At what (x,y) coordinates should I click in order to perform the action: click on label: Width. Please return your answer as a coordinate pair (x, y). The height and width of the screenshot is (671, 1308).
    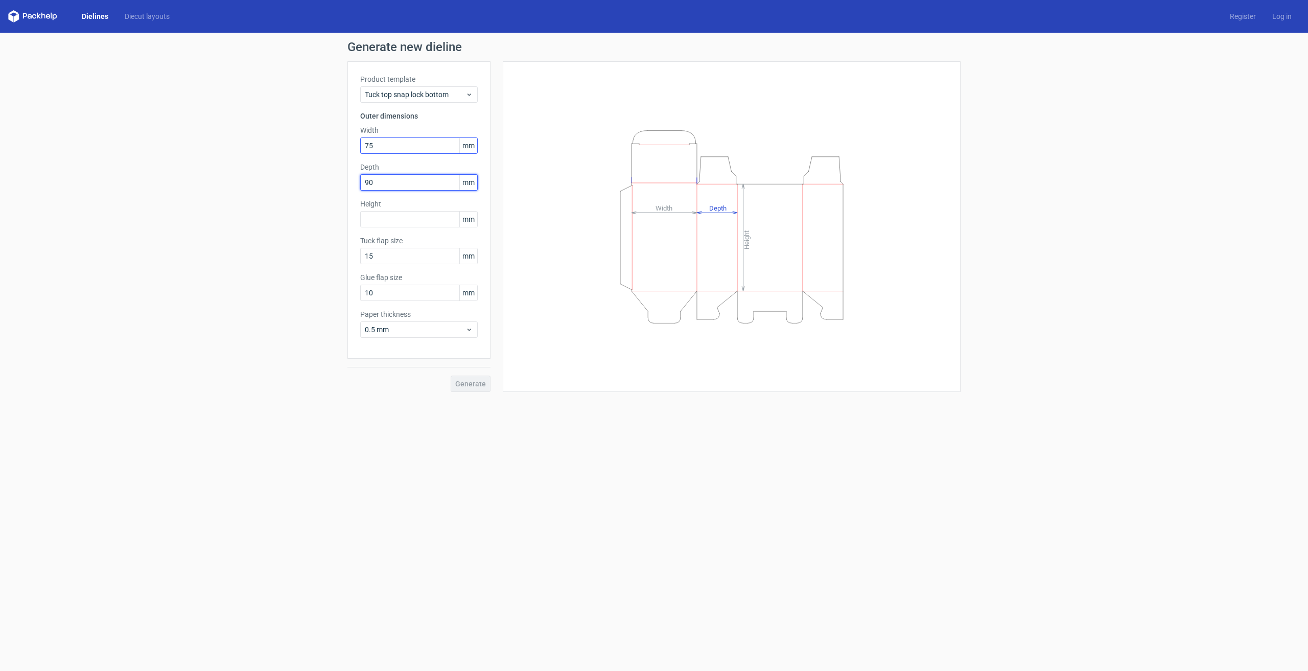
    Looking at the image, I should click on (419, 130).